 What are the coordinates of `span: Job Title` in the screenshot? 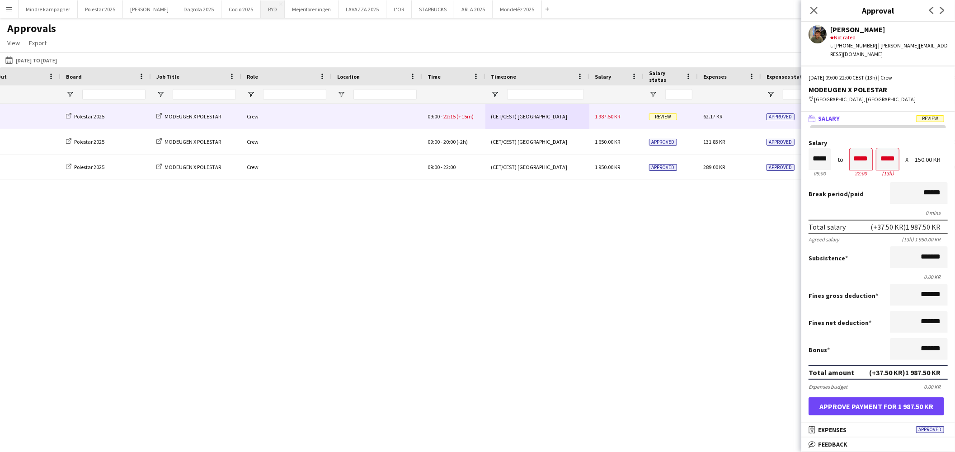 It's located at (168, 76).